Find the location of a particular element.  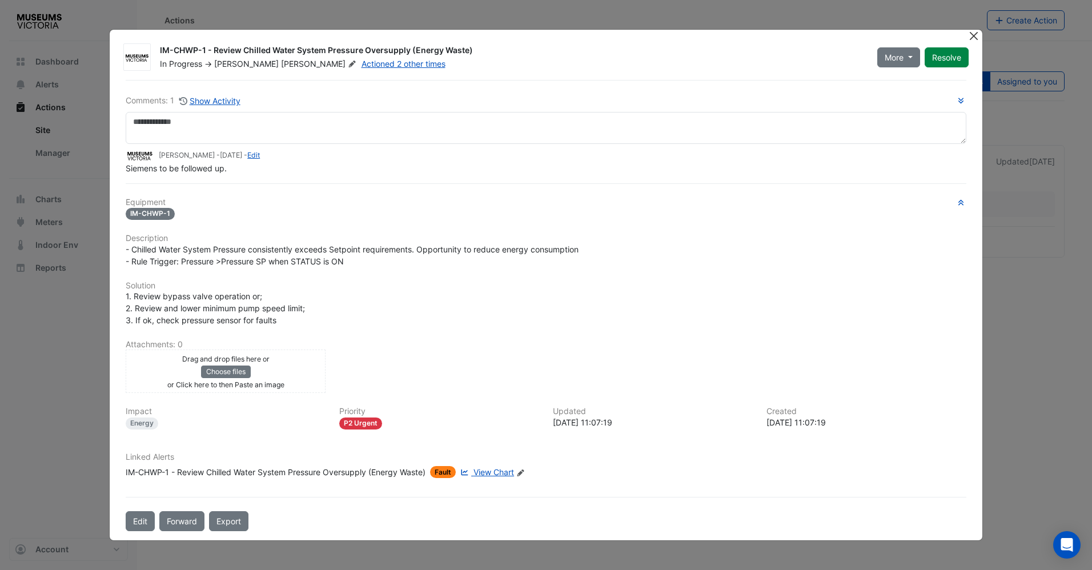

button: Edit is located at coordinates (140, 521).